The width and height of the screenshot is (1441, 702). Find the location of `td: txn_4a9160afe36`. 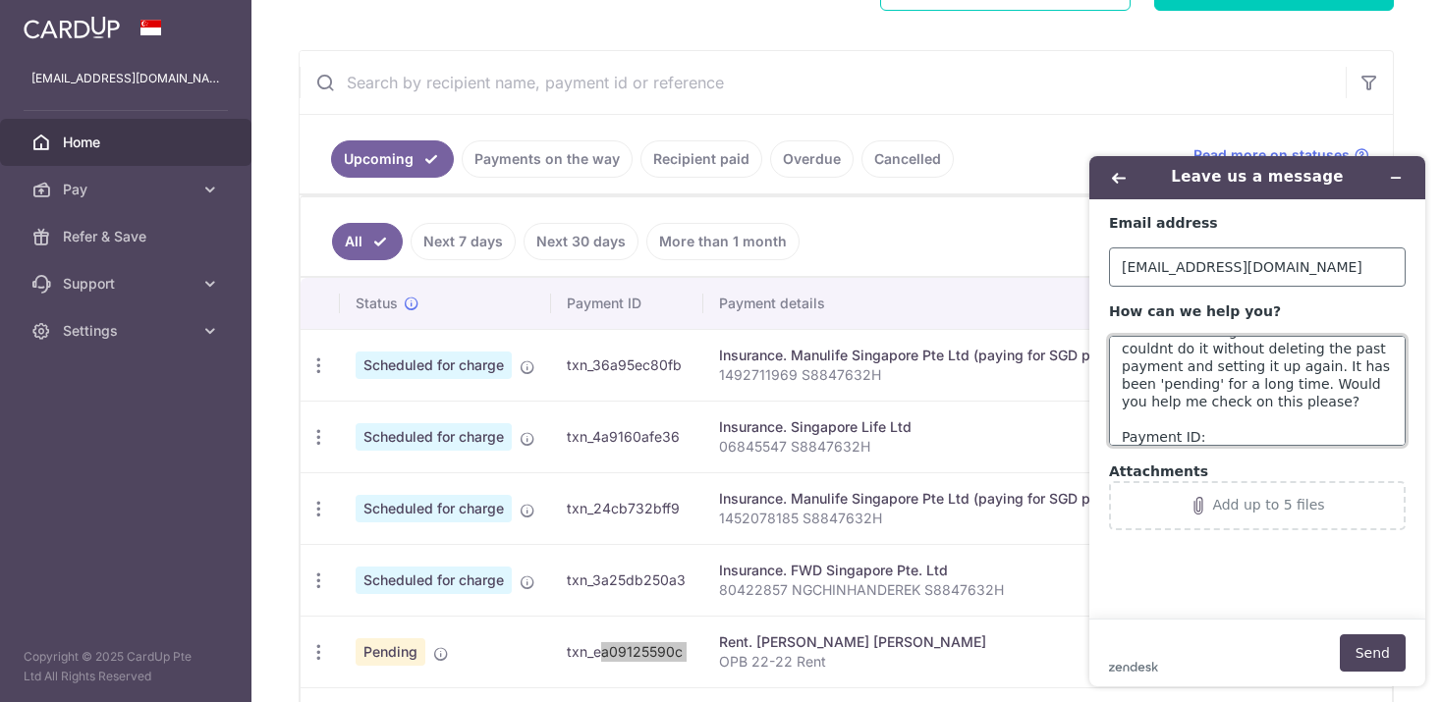

td: txn_4a9160afe36 is located at coordinates (627, 436).